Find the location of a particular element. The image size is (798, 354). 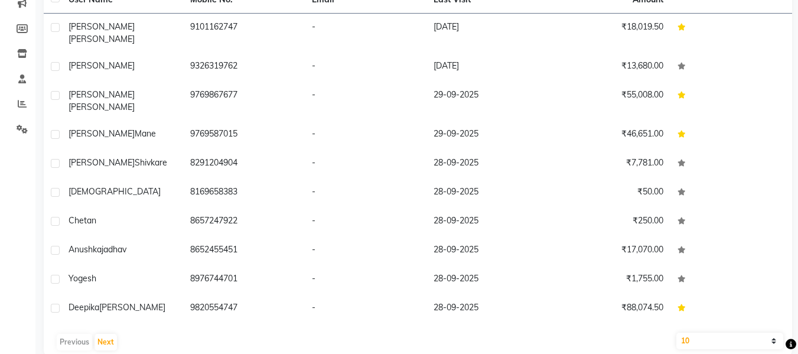

span: yogesh is located at coordinates (82, 278).